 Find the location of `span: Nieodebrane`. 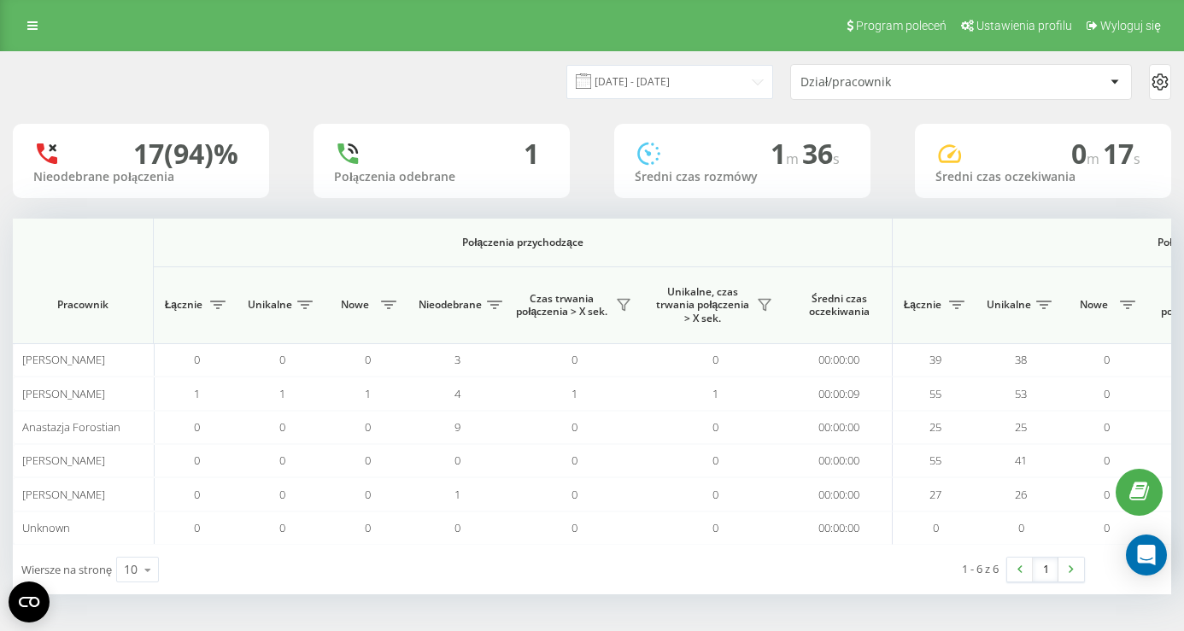

span: Nieodebrane is located at coordinates (450, 305).